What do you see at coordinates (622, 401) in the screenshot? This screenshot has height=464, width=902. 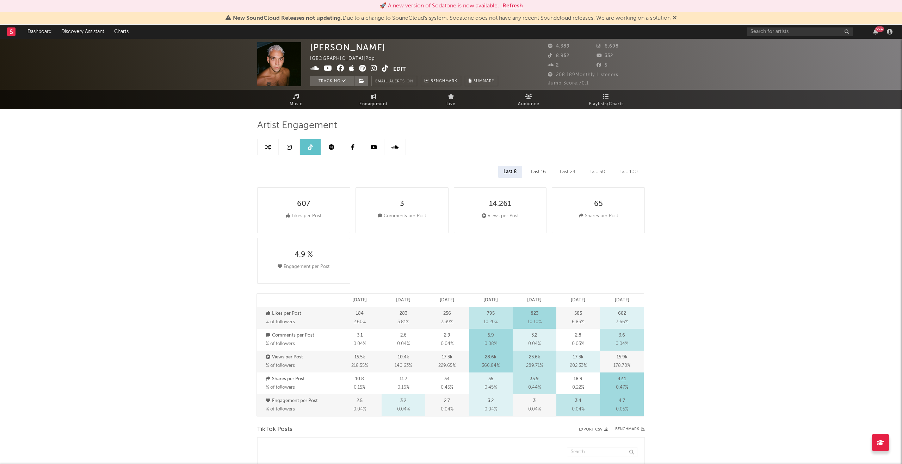 I see `p: 4.7` at bounding box center [622, 401].